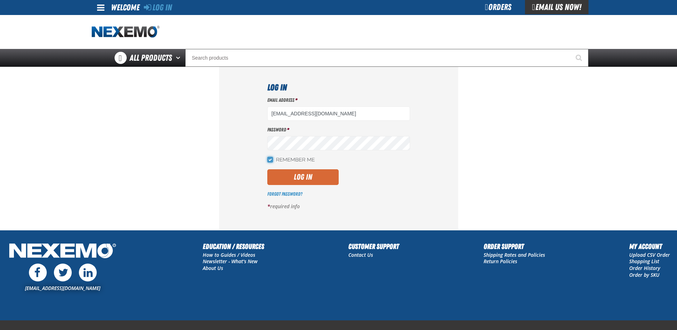  What do you see at coordinates (126, 32) in the screenshot?
I see `img: Nexemo logo` at bounding box center [126, 32].